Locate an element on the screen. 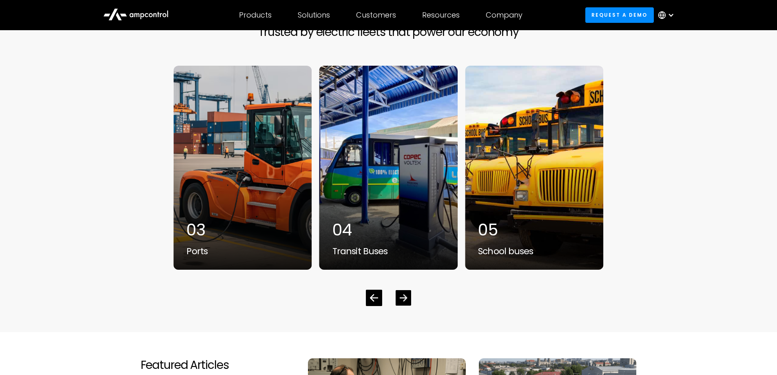  div: Solutions is located at coordinates (314, 15).